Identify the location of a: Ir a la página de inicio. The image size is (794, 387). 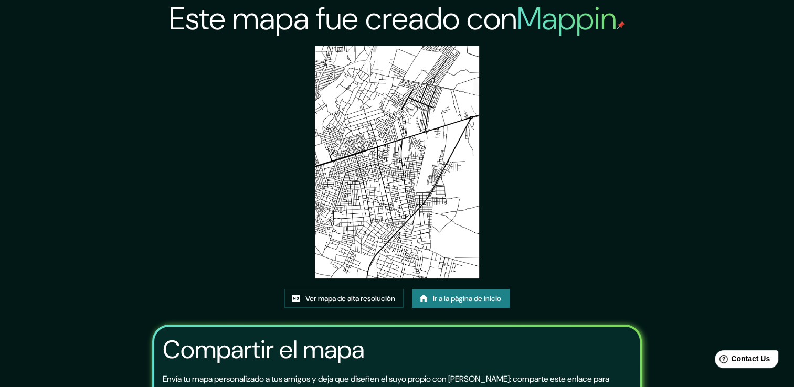
(461, 299).